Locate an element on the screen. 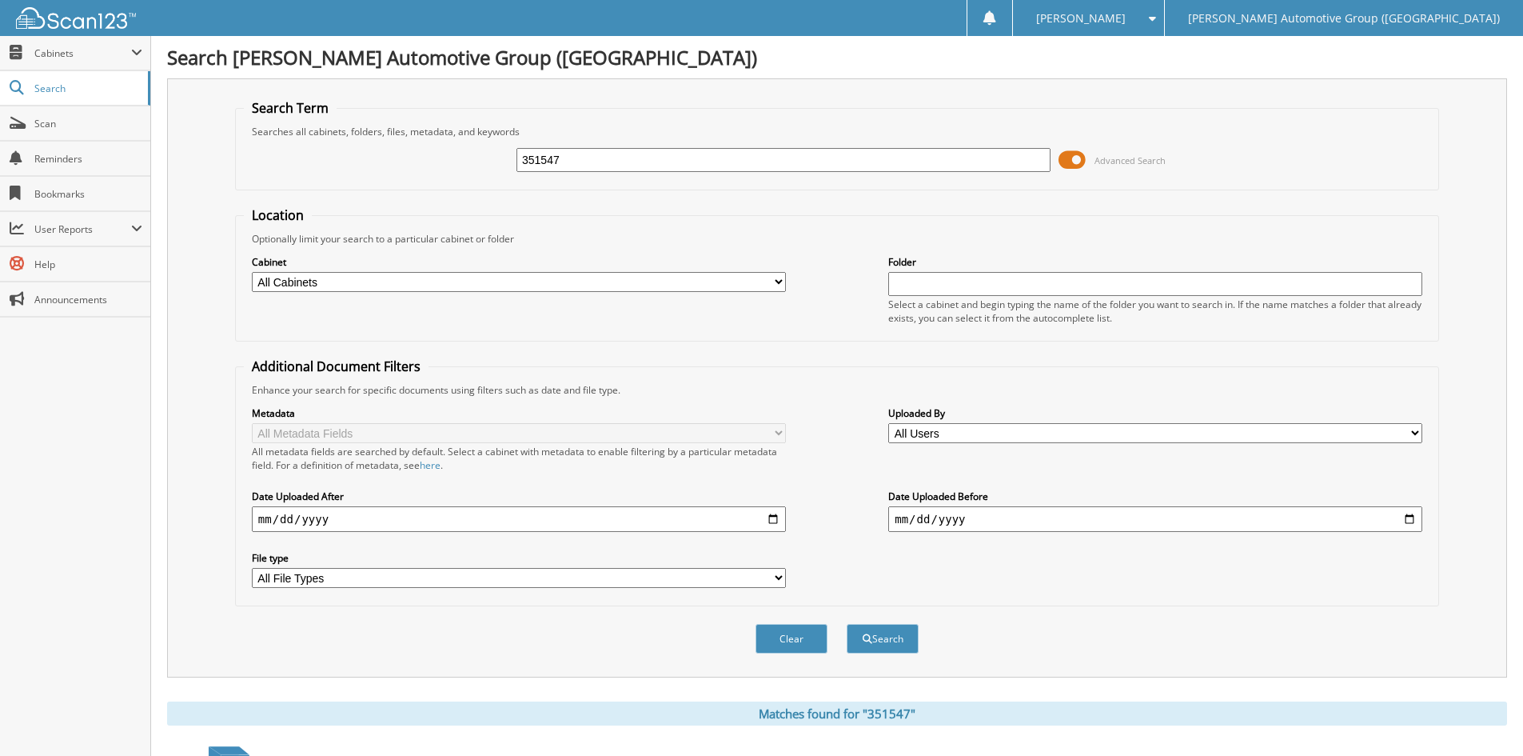 The image size is (1523, 756). label: Date Uploaded After is located at coordinates (519, 496).